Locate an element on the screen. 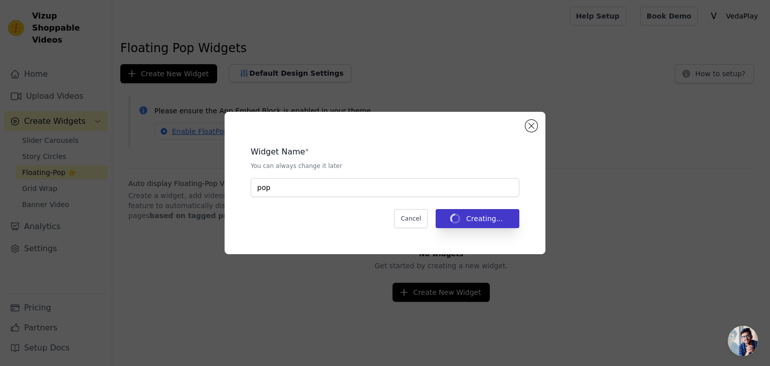 The width and height of the screenshot is (770, 366). button: Cancel is located at coordinates (410, 218).